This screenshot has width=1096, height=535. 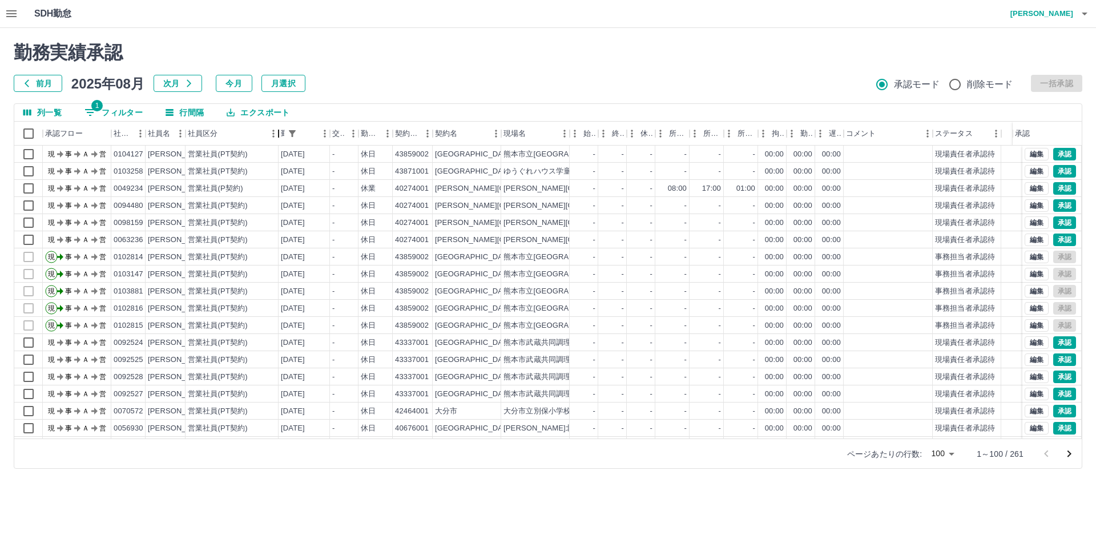 I want to click on button: エクスポート, so click(x=258, y=112).